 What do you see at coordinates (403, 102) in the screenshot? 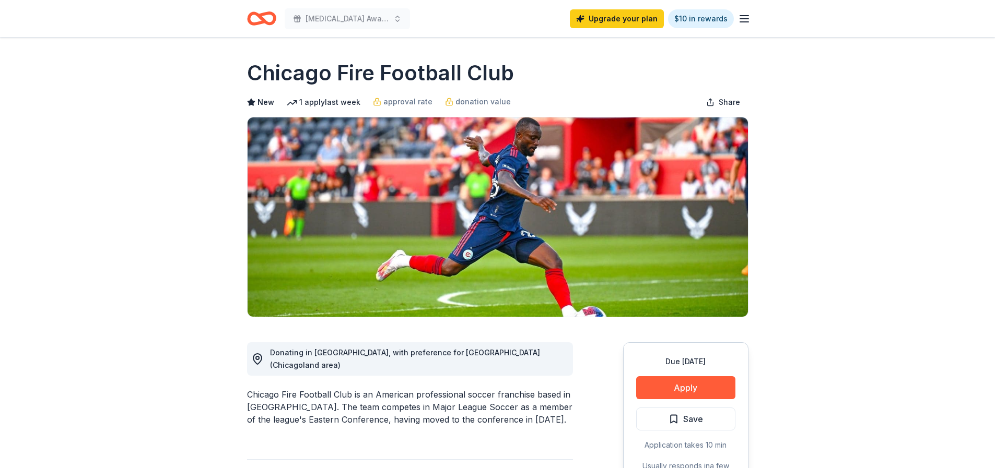
I see `a: approval rate` at bounding box center [403, 102].